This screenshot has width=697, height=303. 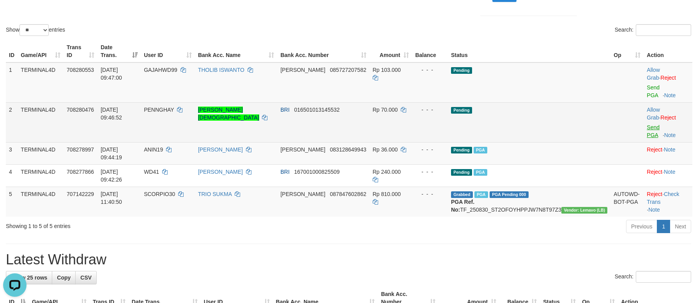 What do you see at coordinates (348, 149) in the screenshot?
I see `span: Copy 083128649943 to clipboard` at bounding box center [348, 149].